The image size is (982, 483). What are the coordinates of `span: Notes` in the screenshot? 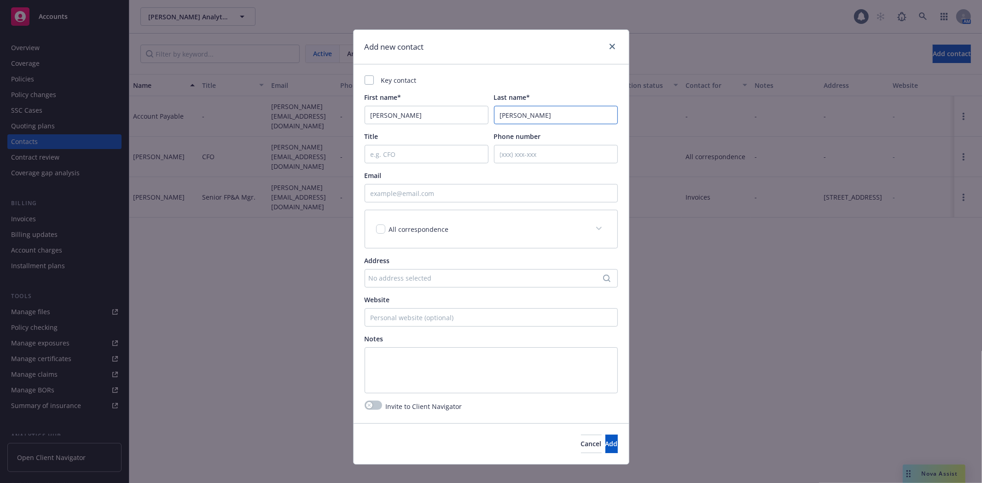 It's located at (374, 339).